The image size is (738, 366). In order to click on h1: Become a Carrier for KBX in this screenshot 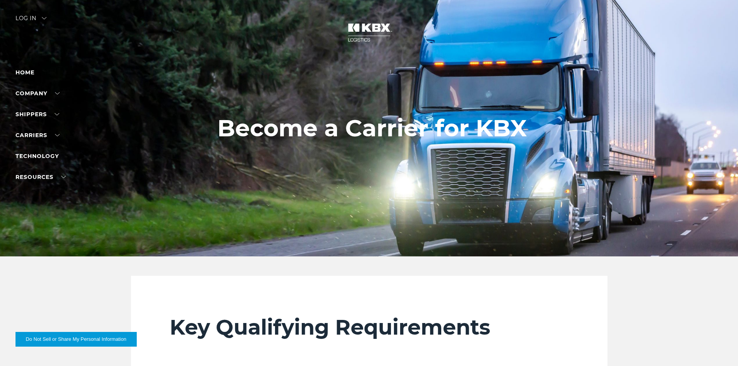, I will do `click(372, 128)`.